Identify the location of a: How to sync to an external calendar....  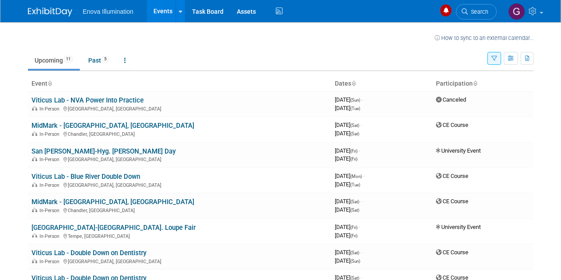
(484, 38).